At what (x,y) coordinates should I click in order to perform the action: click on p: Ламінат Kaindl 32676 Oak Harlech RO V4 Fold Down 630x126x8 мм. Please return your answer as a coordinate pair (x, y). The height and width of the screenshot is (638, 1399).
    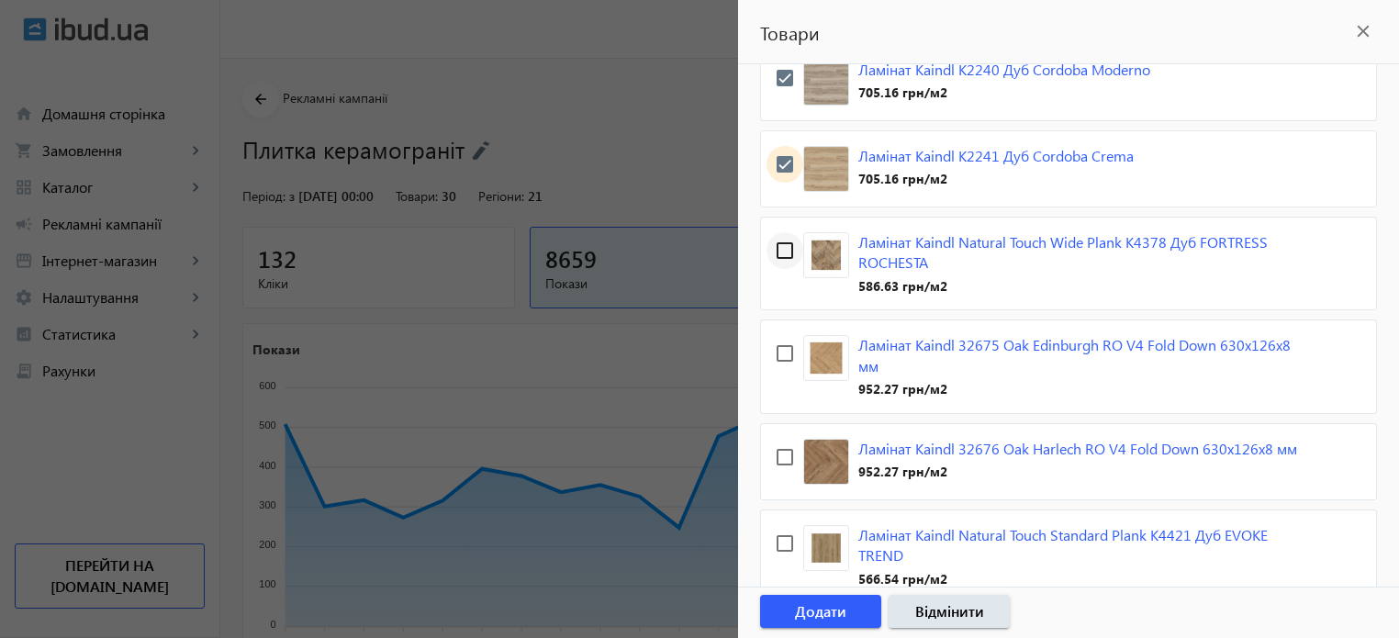
    Looking at the image, I should click on (1082, 449).